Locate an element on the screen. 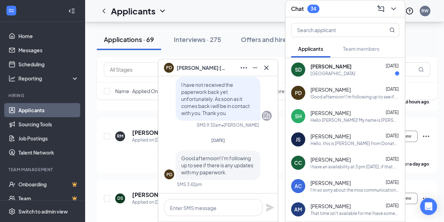 This screenshot has height=222, width=444. b: a day ago is located at coordinates (419, 164).